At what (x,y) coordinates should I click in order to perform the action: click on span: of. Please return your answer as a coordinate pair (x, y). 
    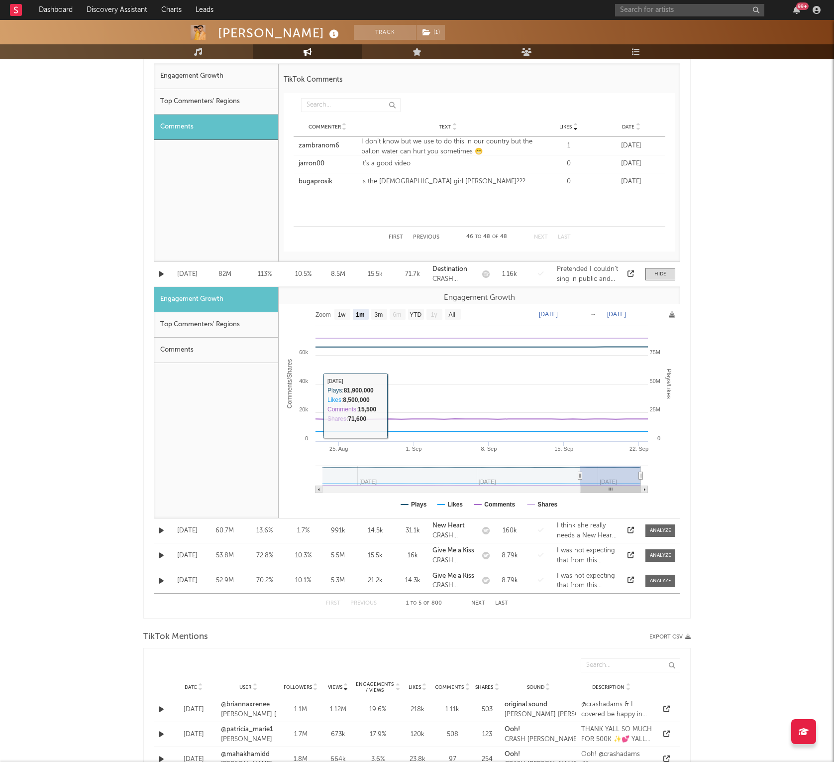
    Looking at the image, I should click on (427, 603).